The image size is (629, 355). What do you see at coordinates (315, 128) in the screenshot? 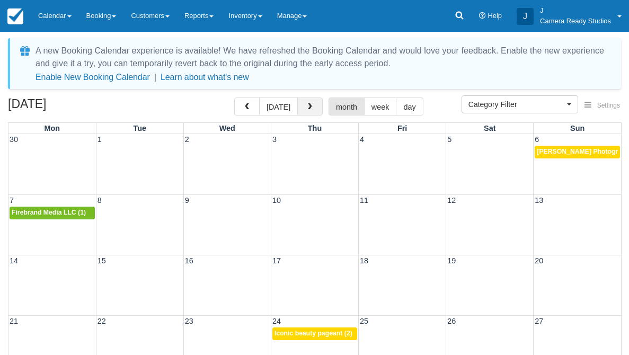
I see `span: Thu` at bounding box center [315, 128].